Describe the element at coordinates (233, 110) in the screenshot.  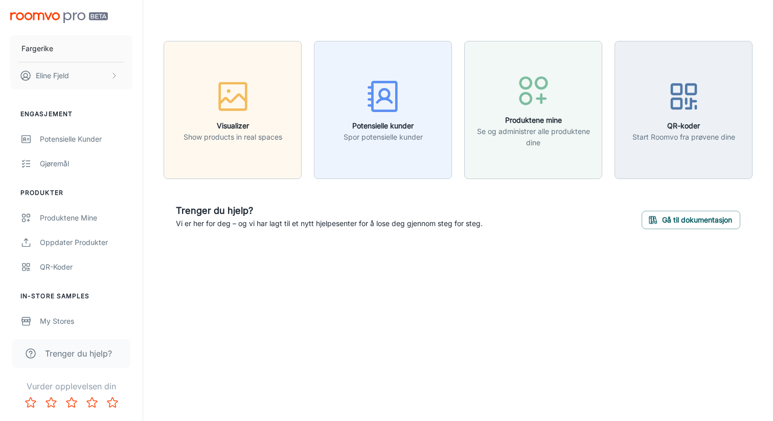
I see `button: VisualizerShow products in real spaces` at that location.